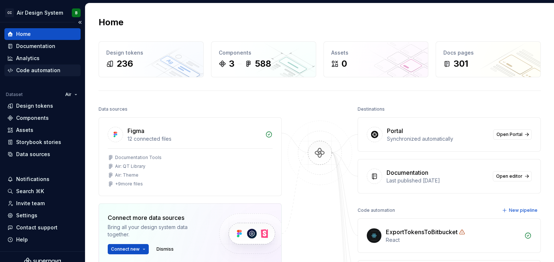 Image resolution: width=554 pixels, height=262 pixels. What do you see at coordinates (438, 139) in the screenshot?
I see `div: Synchronized automatically` at bounding box center [438, 139].